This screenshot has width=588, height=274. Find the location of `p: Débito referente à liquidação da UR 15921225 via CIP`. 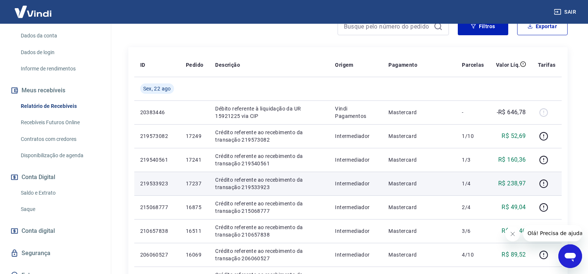

p: Débito referente à liquidação da UR 15921225 via CIP is located at coordinates (269, 112).